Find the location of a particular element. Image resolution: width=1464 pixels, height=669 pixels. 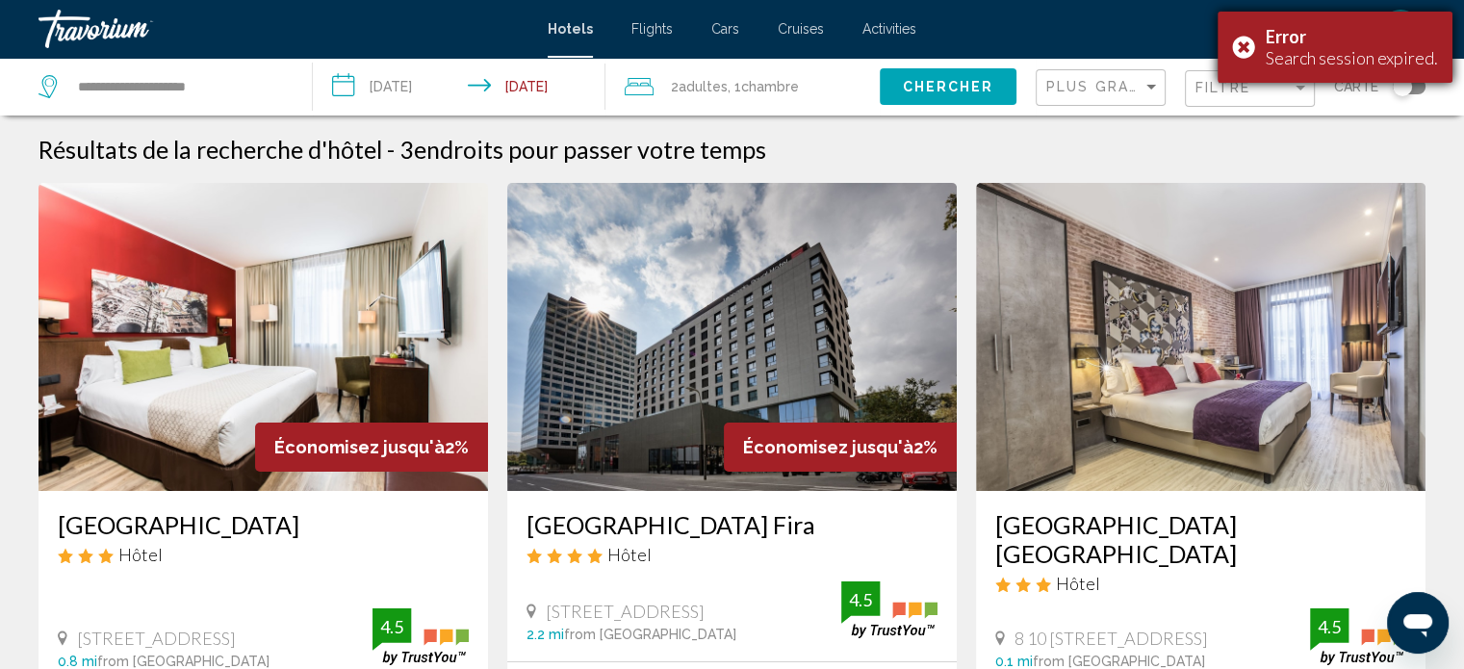

mat-select: Sort by is located at coordinates (1103, 88).